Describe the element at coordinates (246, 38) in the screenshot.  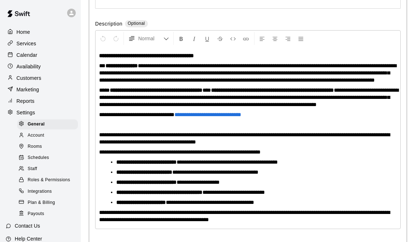
I see `button: Insert Link` at that location.